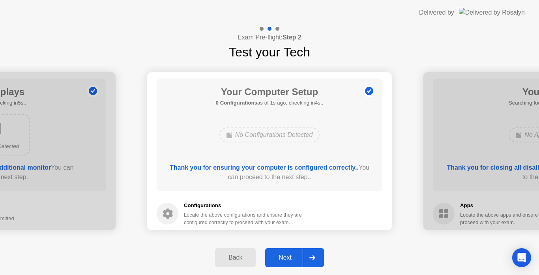 The width and height of the screenshot is (539, 275). I want to click on div: You can proceed to the next step.., so click(270, 173).